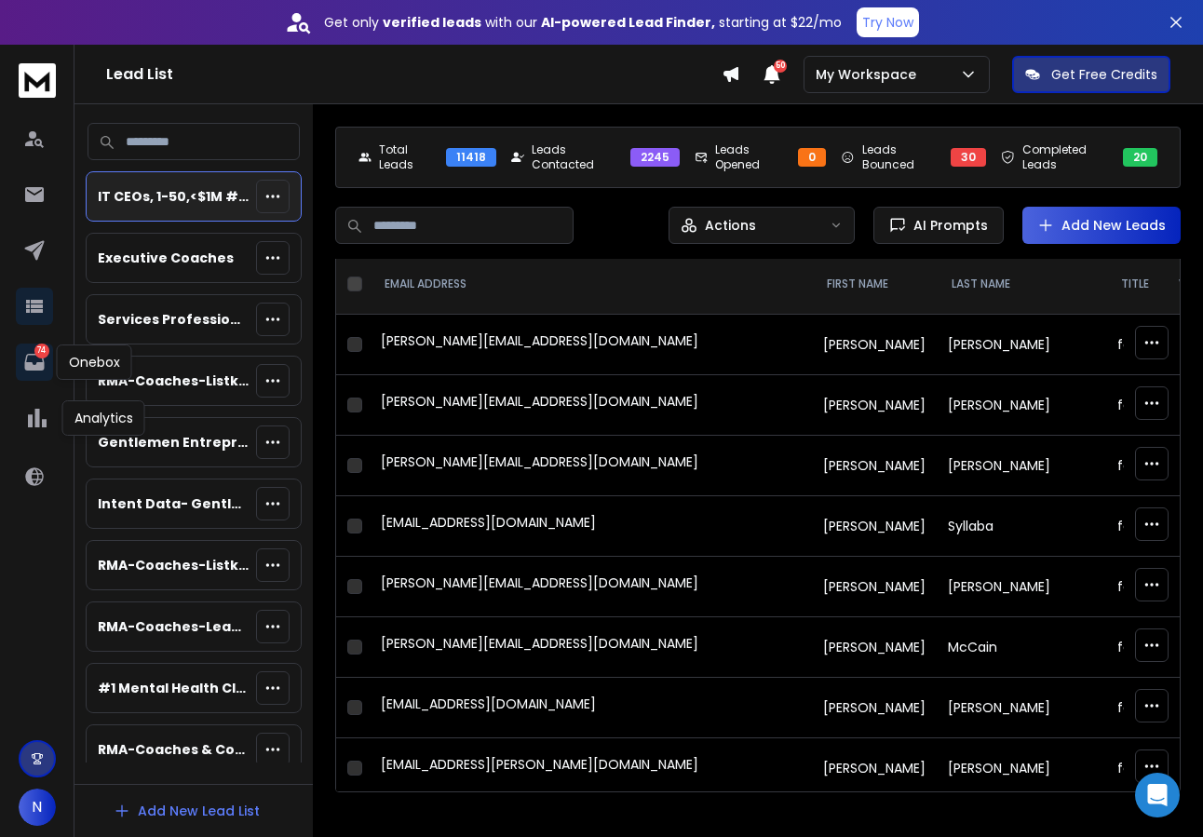 Image resolution: width=1203 pixels, height=837 pixels. Describe the element at coordinates (173, 750) in the screenshot. I see `p: RMA-Coaches & Consultants-2/3/25-571` at that location.